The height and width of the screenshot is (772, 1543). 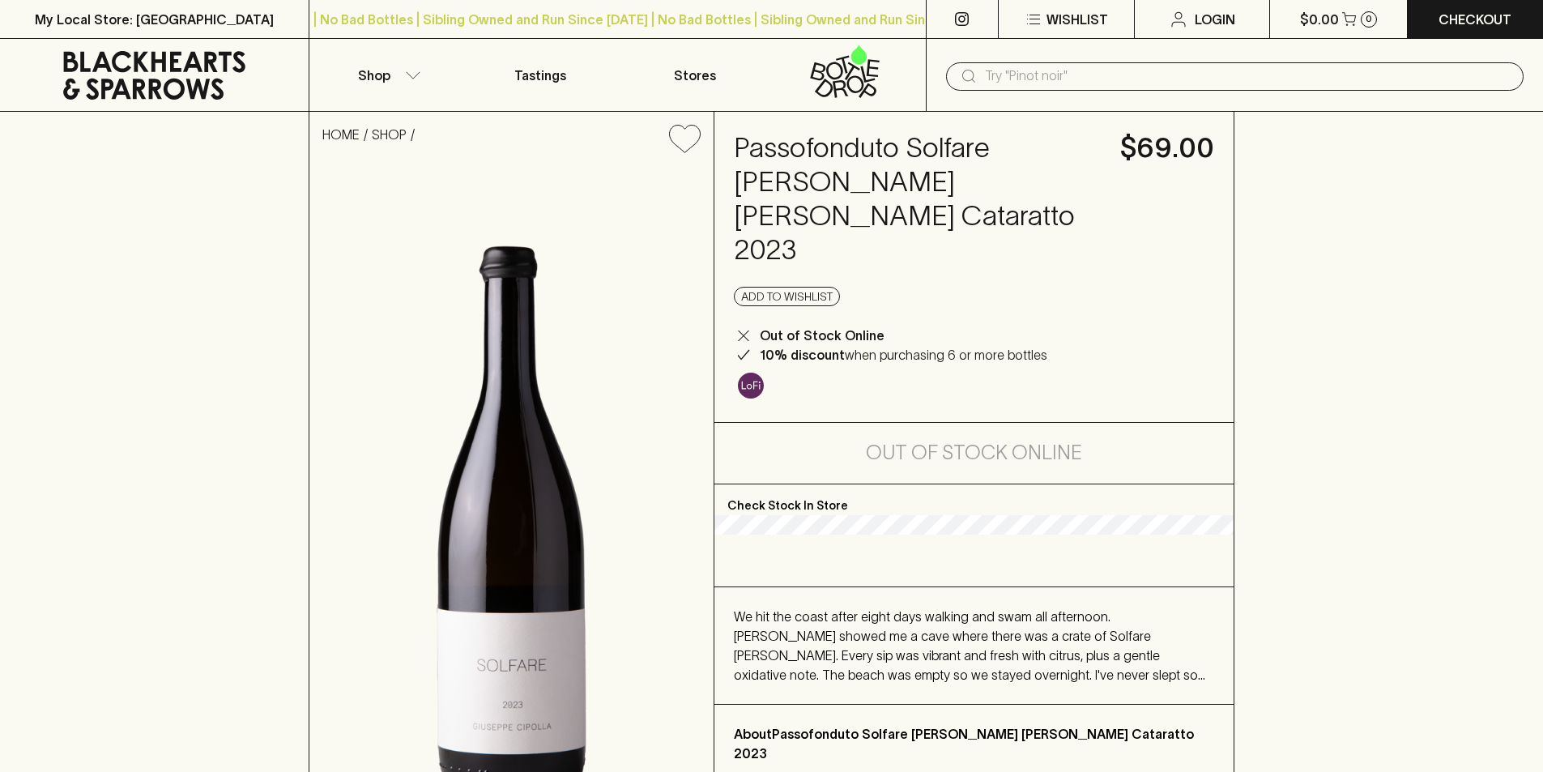 What do you see at coordinates (751, 385) in the screenshot?
I see `a: Some may call it natural, others minimum intervention, either way, it’s hands off & maybe even a ...` at bounding box center [751, 385].